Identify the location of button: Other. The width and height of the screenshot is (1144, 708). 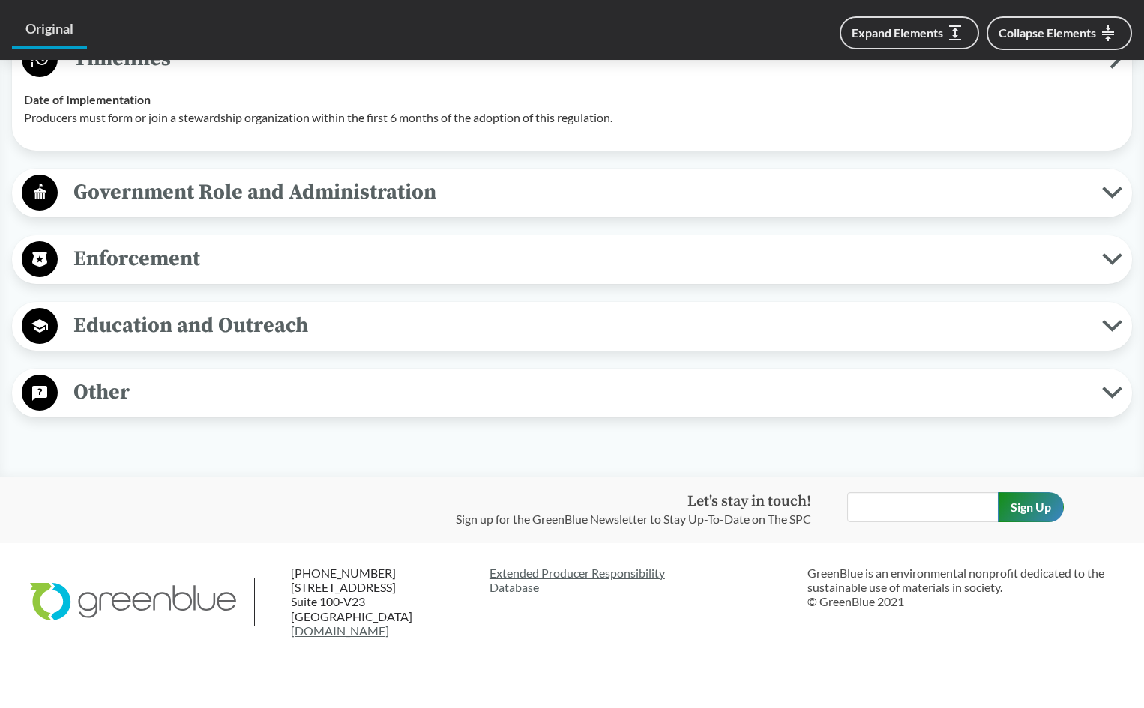
(572, 393).